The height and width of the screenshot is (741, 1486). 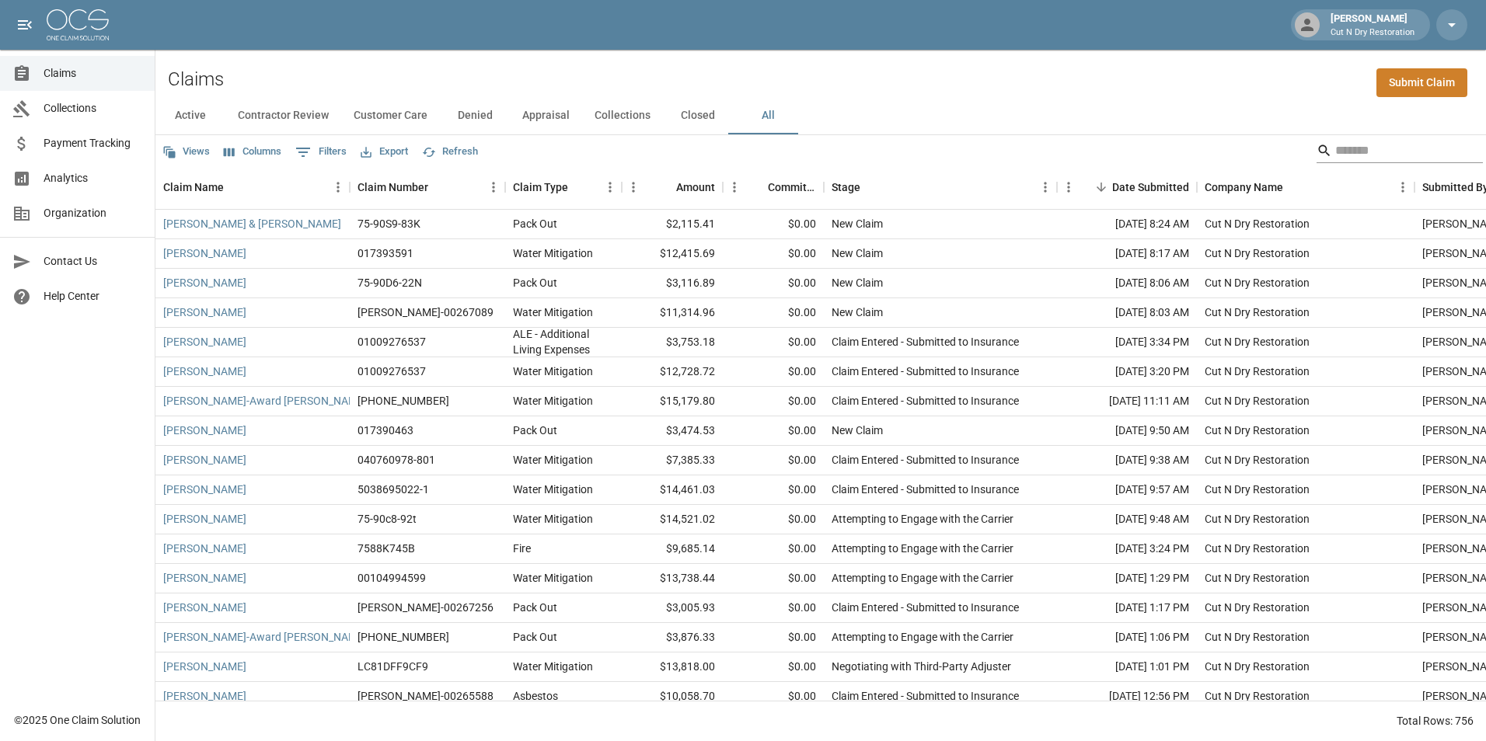 What do you see at coordinates (672, 579) in the screenshot?
I see `div: $13,738.44` at bounding box center [672, 579].